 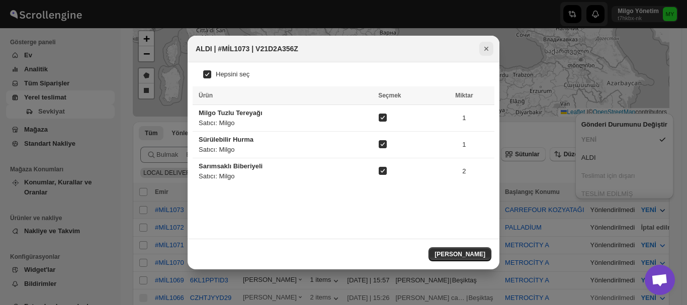 What do you see at coordinates (237, 166) in the screenshot?
I see `div: Sarımsaklı Biberiyeli` at bounding box center [237, 166].